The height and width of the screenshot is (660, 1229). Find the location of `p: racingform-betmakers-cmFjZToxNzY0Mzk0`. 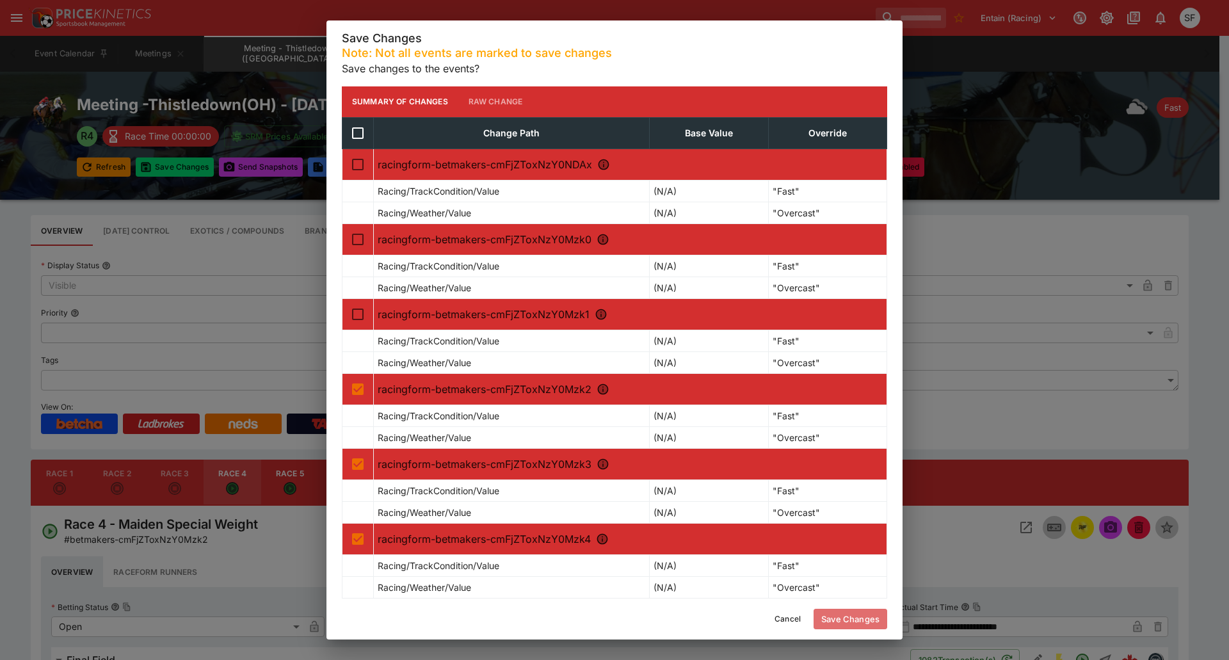

p: racingform-betmakers-cmFjZToxNzY0Mzk0 is located at coordinates (630, 239).